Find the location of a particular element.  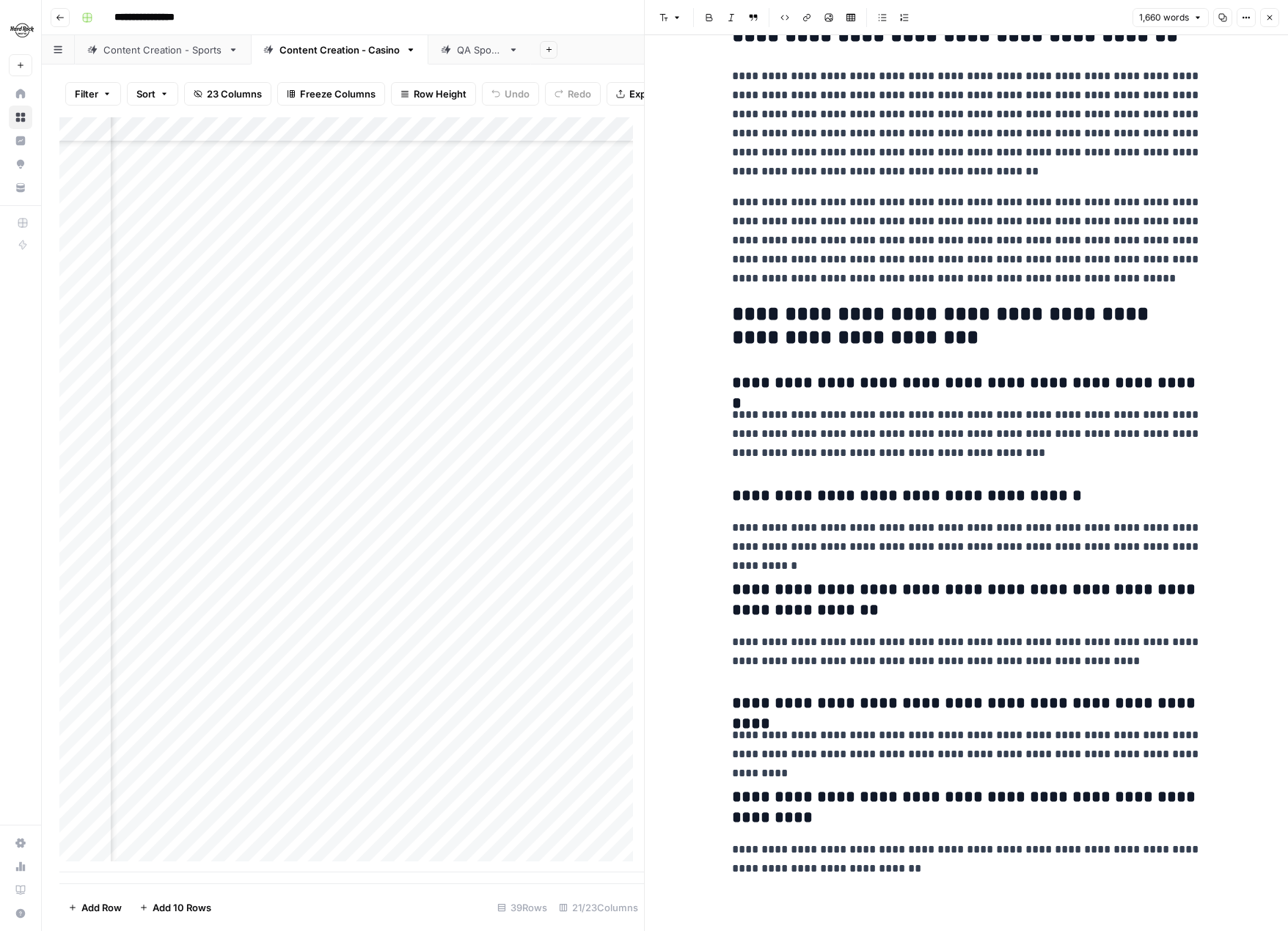

a: Insights is located at coordinates (20, 141).